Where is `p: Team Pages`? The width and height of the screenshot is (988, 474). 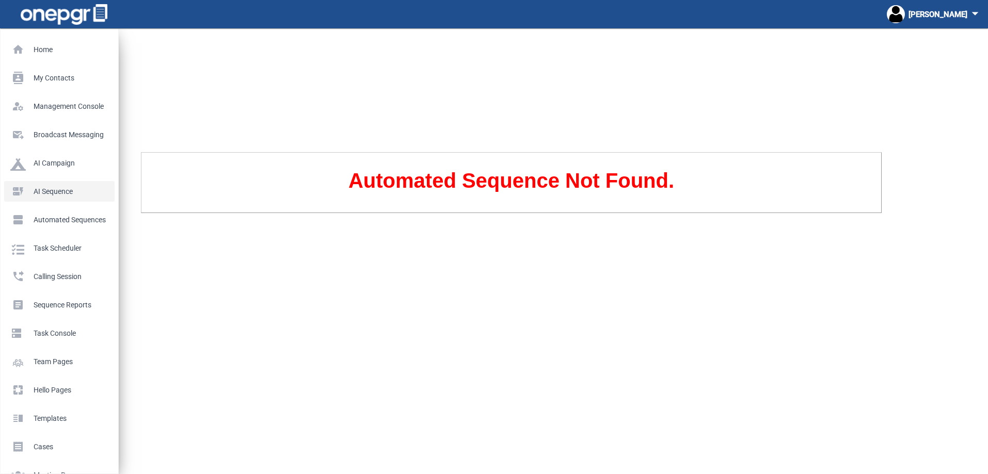
p: Team Pages is located at coordinates (57, 362).